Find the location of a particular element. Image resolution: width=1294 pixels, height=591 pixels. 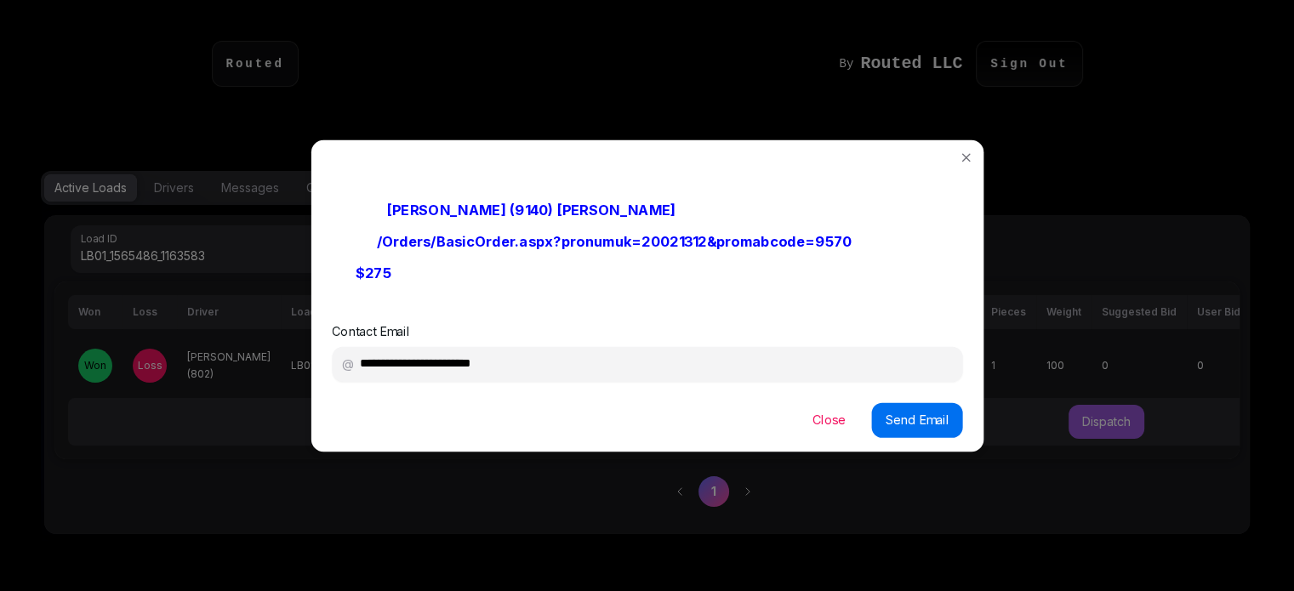

label: Contact Email is located at coordinates (373, 331).